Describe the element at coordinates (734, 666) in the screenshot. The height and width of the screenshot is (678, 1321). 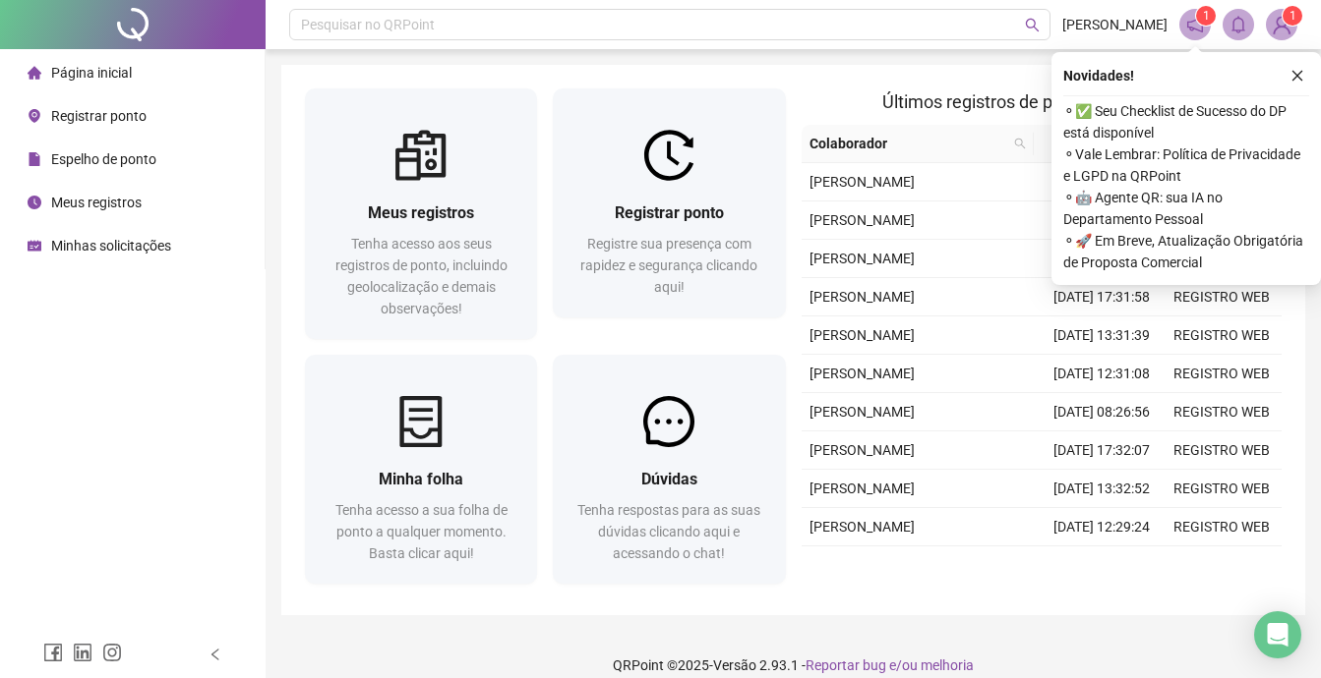
I see `span: Versão` at that location.